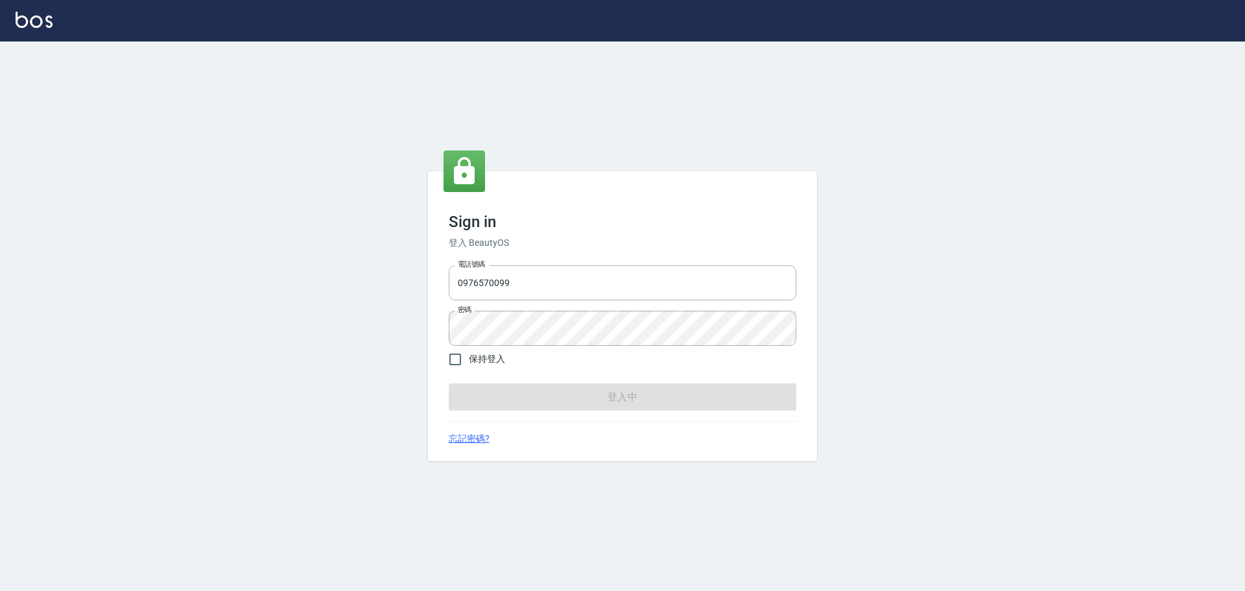 This screenshot has width=1245, height=591. I want to click on label: 密碼, so click(464, 309).